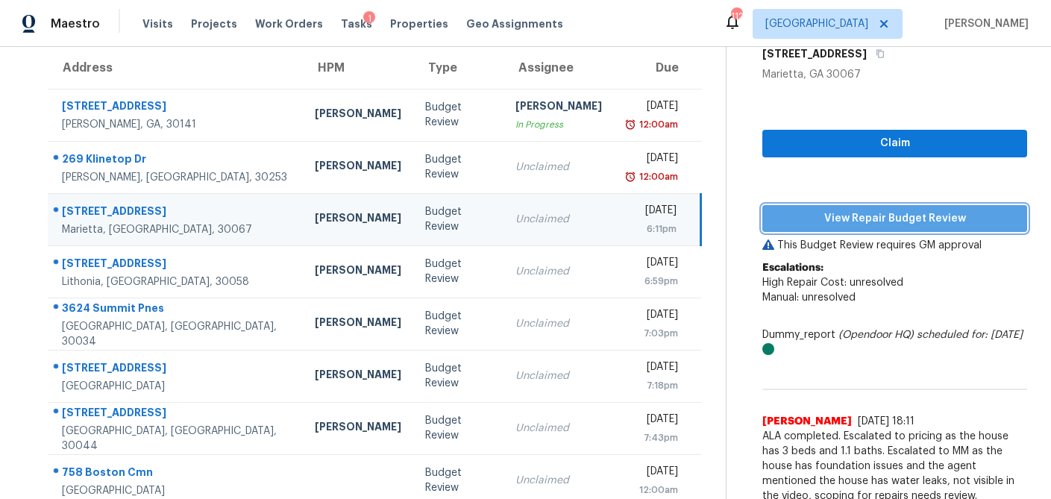 The width and height of the screenshot is (1051, 499). What do you see at coordinates (894, 143) in the screenshot?
I see `span: Claim` at bounding box center [894, 143].